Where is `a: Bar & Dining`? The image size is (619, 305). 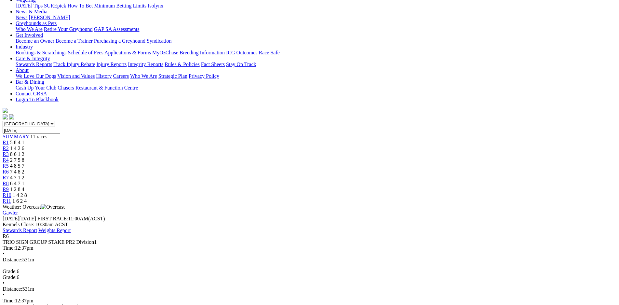 a: Bar & Dining is located at coordinates (30, 82).